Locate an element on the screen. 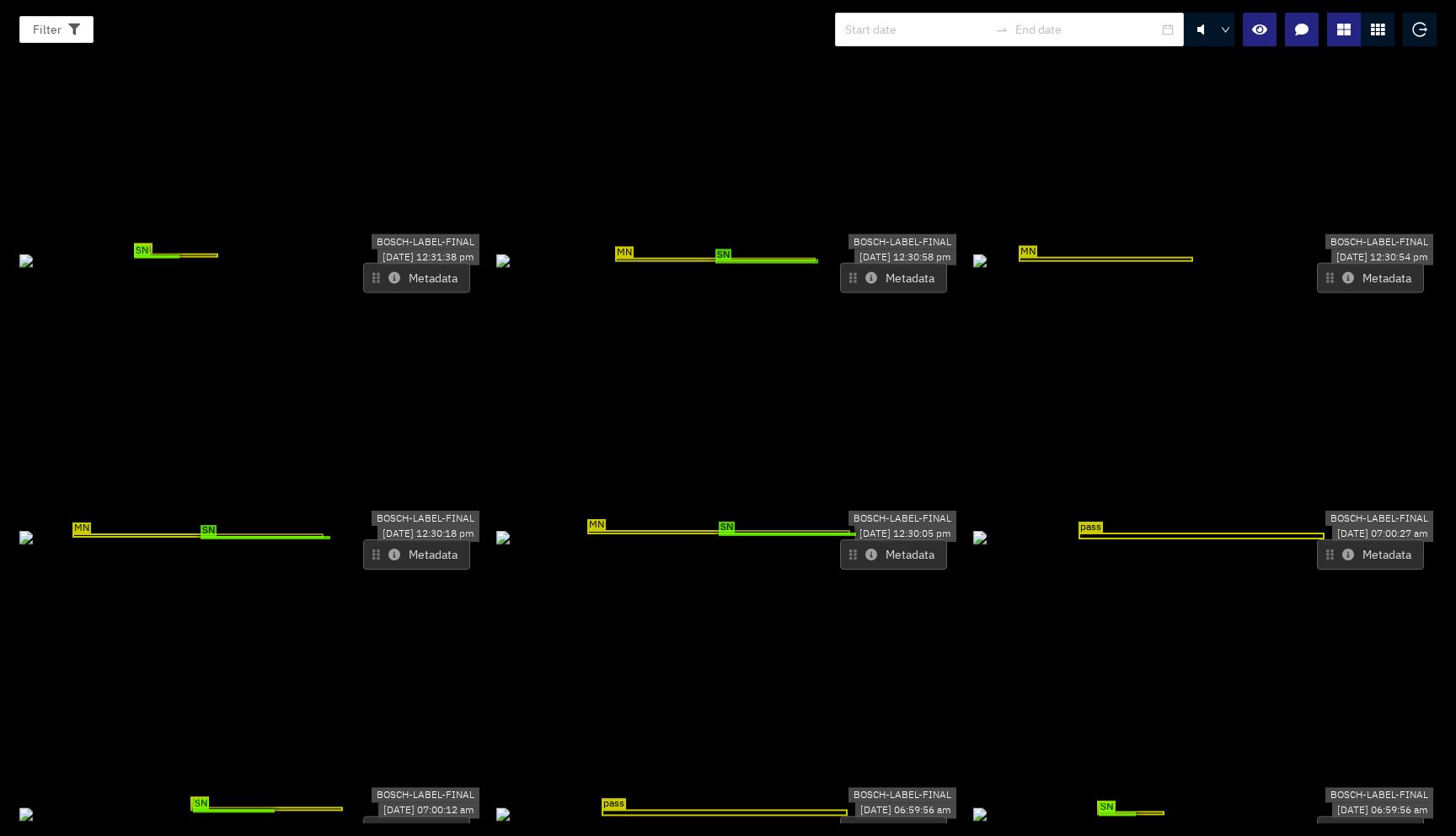 The image size is (1456, 836). button: Filter is located at coordinates (56, 29).